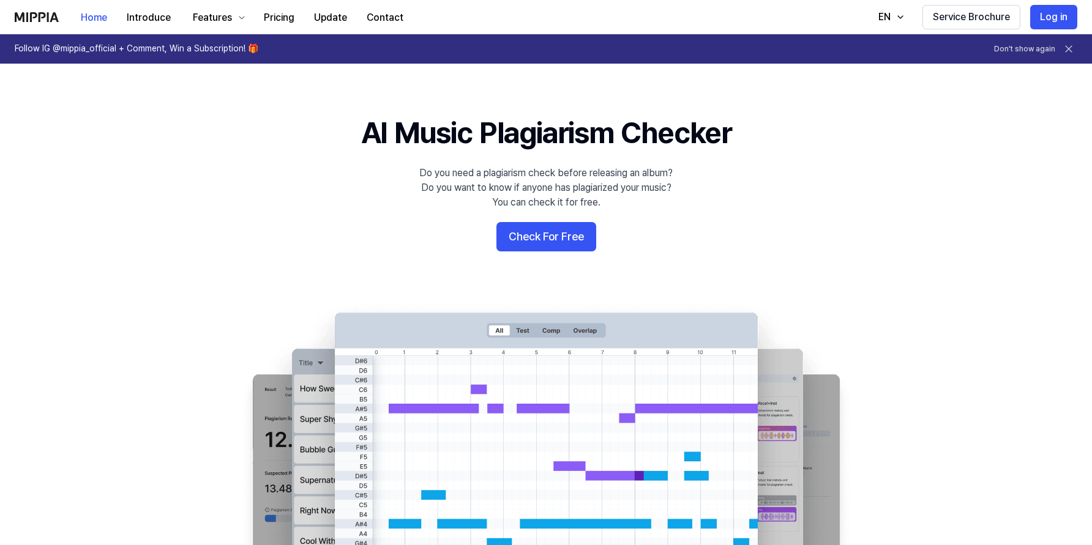  What do you see at coordinates (884, 17) in the screenshot?
I see `div: EN` at bounding box center [884, 17].